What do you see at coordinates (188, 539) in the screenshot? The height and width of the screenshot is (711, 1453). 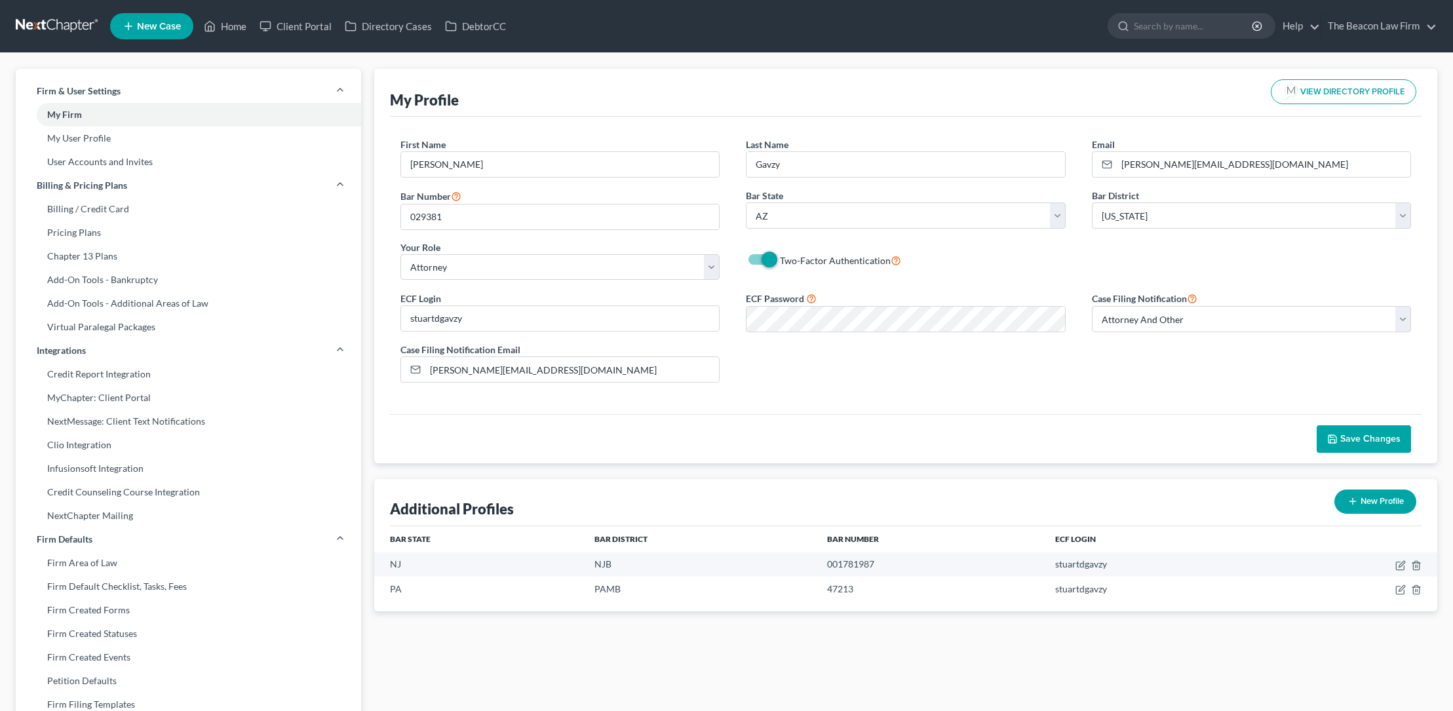 I see `a: Firm Defaults` at bounding box center [188, 539].